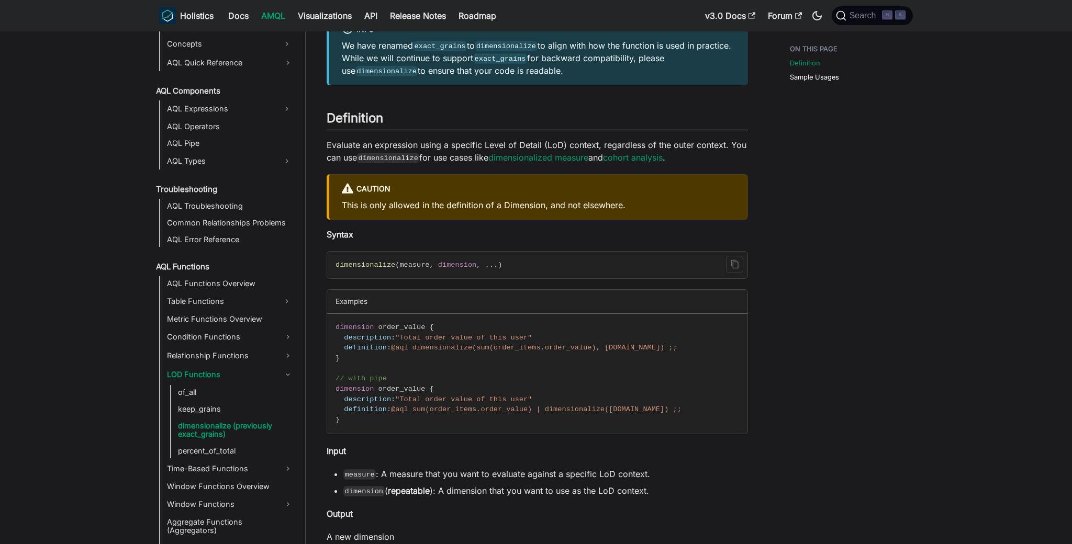 This screenshot has height=544, width=1072. I want to click on li: ( ): A dimension that you want to use as the LoD context., so click(545, 491).